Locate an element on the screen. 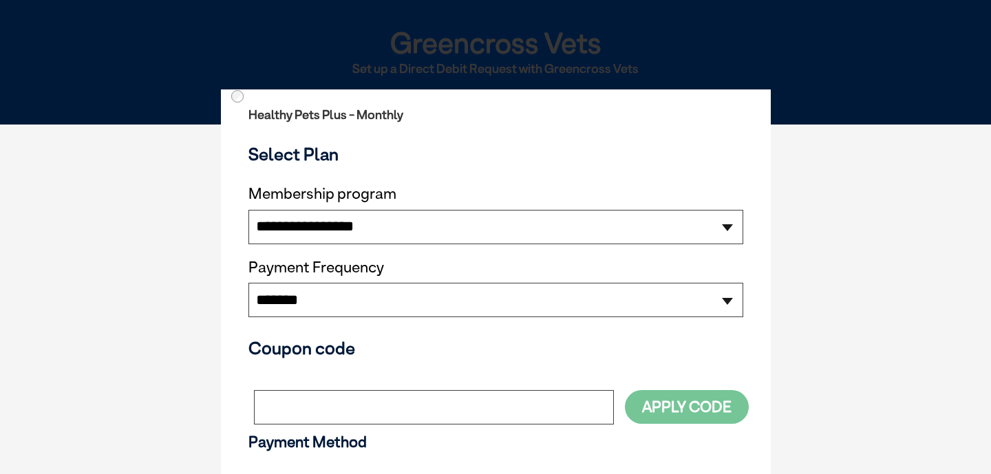  h2: Set up a Direct Debit Request with Greencross Vets is located at coordinates (495, 69).